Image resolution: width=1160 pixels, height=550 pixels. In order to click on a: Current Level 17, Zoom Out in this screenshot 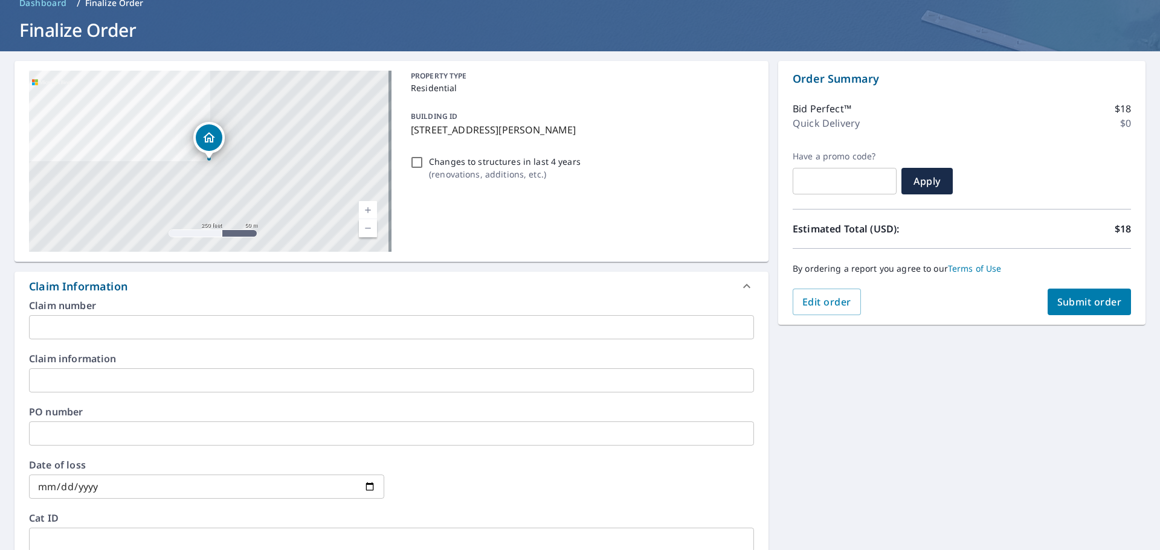, I will do `click(368, 228)`.